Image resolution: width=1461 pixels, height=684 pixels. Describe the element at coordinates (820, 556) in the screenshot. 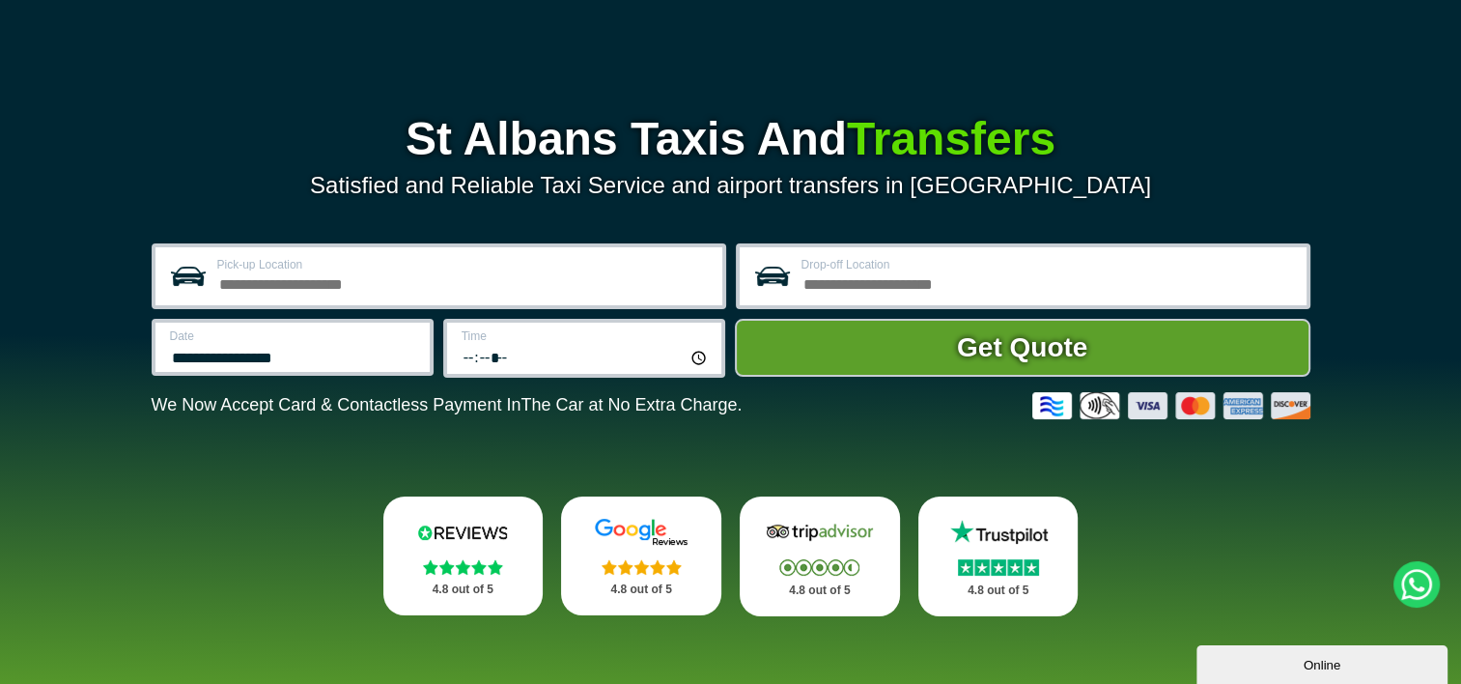

I see `a: Tripadvisor Stars 4.8 out of 5` at that location.